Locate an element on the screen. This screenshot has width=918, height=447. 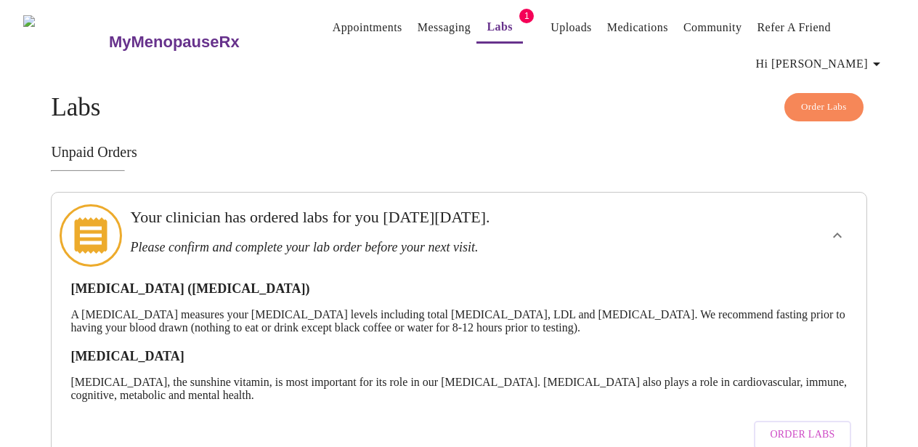
button: Labs is located at coordinates (500, 28).